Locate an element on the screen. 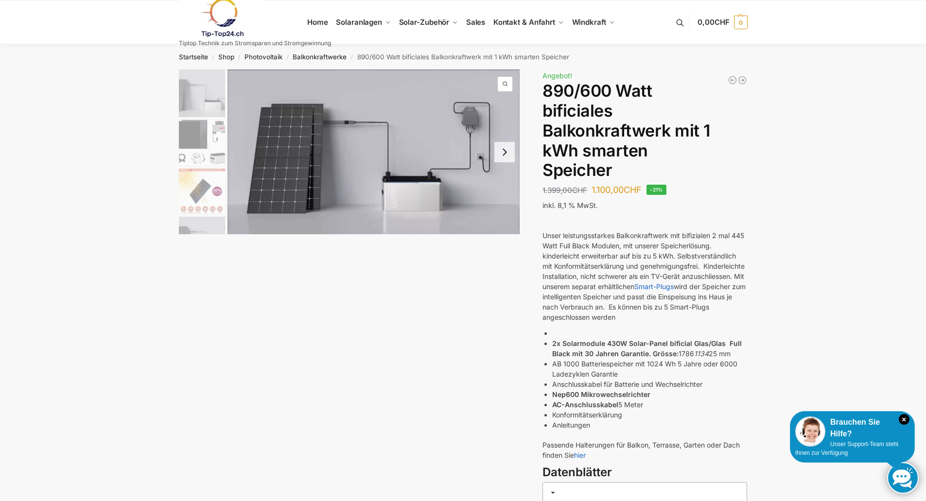 The height and width of the screenshot is (501, 926). a: 0,00CHF 0 is located at coordinates (722, 22).